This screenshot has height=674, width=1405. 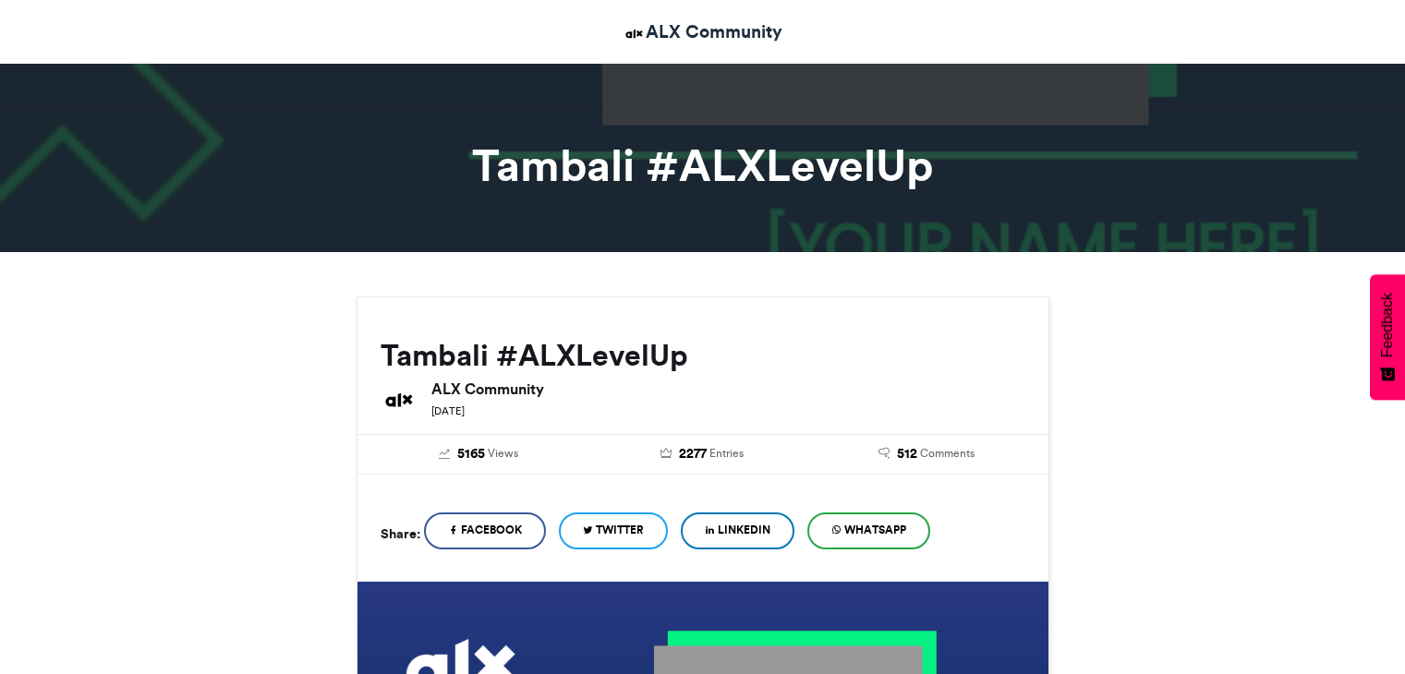 I want to click on h1: Tambali #ALXLevelUp, so click(x=703, y=165).